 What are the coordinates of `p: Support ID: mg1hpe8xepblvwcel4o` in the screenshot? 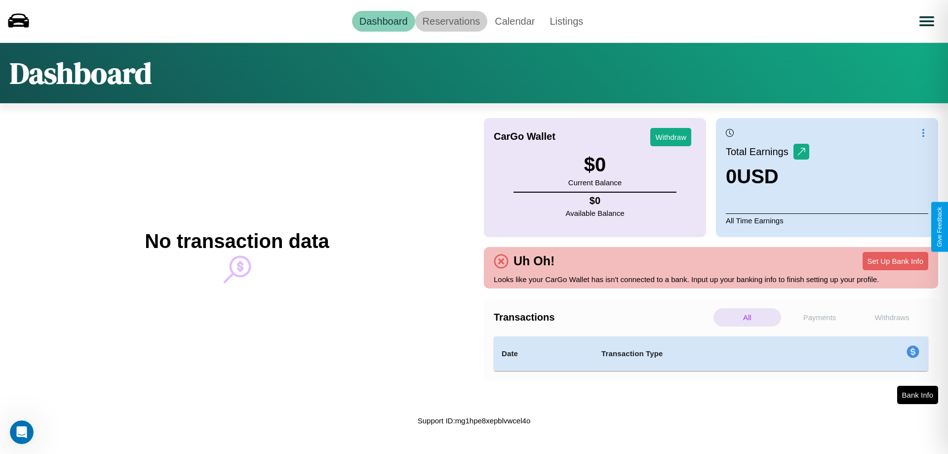 It's located at (474, 420).